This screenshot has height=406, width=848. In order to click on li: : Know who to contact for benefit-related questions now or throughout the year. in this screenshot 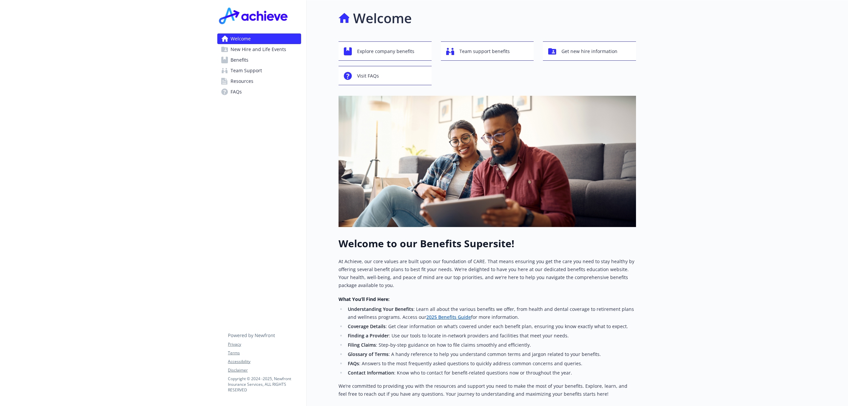, I will do `click(491, 373)`.